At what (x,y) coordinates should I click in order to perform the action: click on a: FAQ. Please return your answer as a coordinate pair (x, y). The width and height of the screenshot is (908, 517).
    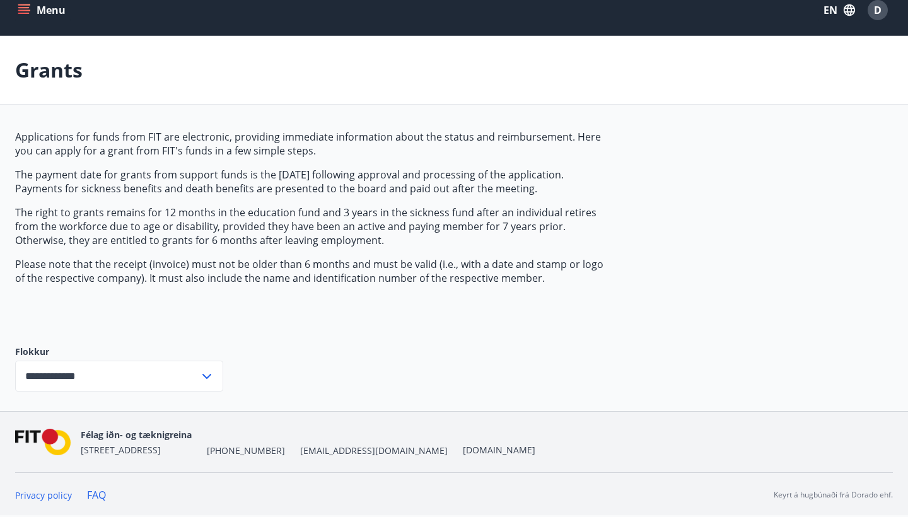
    Looking at the image, I should click on (96, 495).